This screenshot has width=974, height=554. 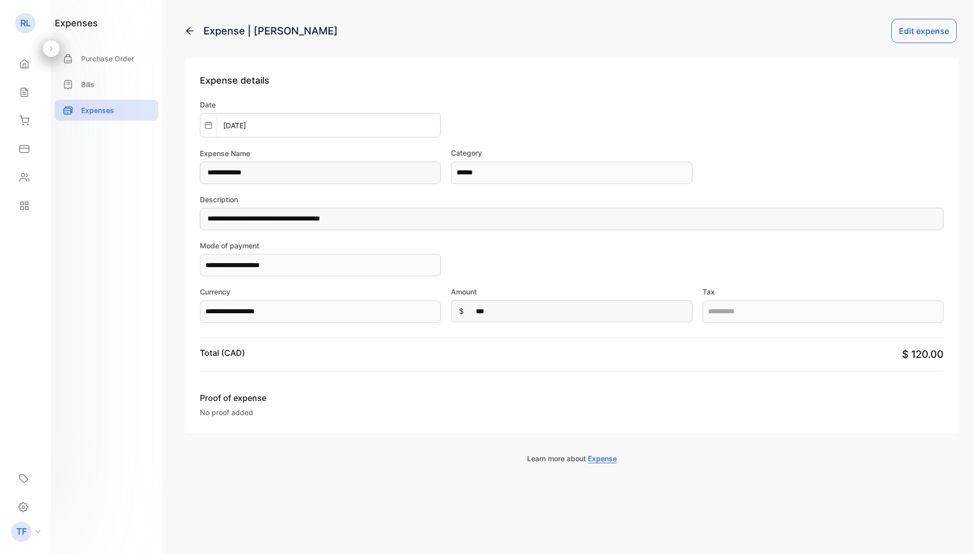 I want to click on a: Purchase Order, so click(x=107, y=58).